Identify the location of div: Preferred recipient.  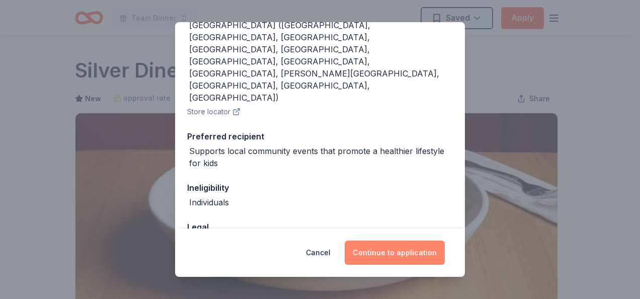
(320, 136).